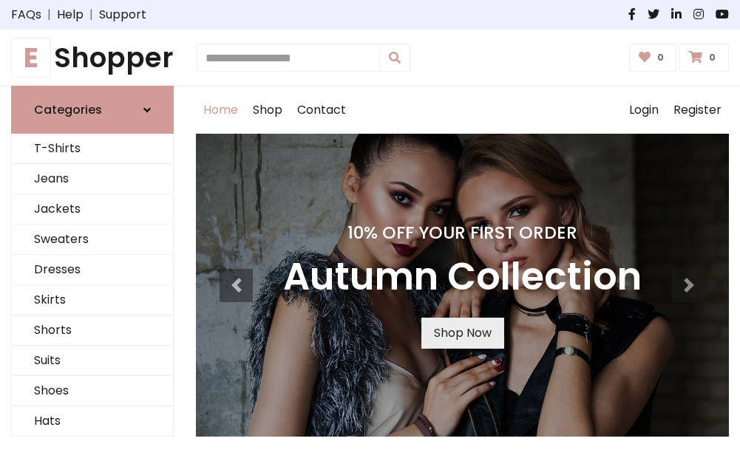 Image resolution: width=740 pixels, height=475 pixels. I want to click on a: Dresses, so click(92, 270).